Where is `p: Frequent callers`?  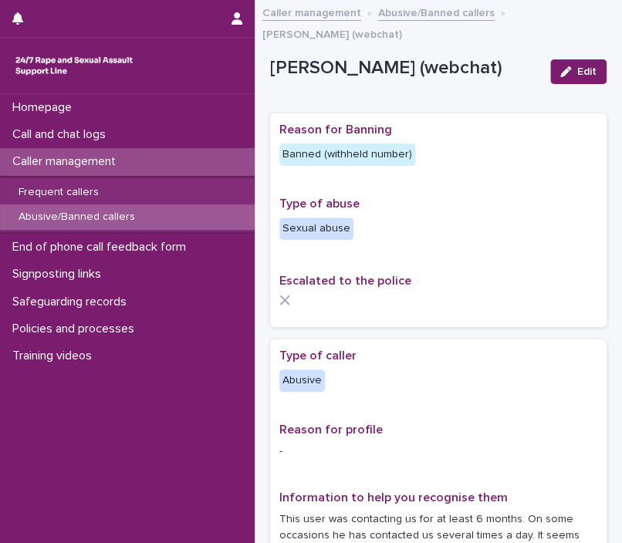 p: Frequent callers is located at coordinates (59, 192).